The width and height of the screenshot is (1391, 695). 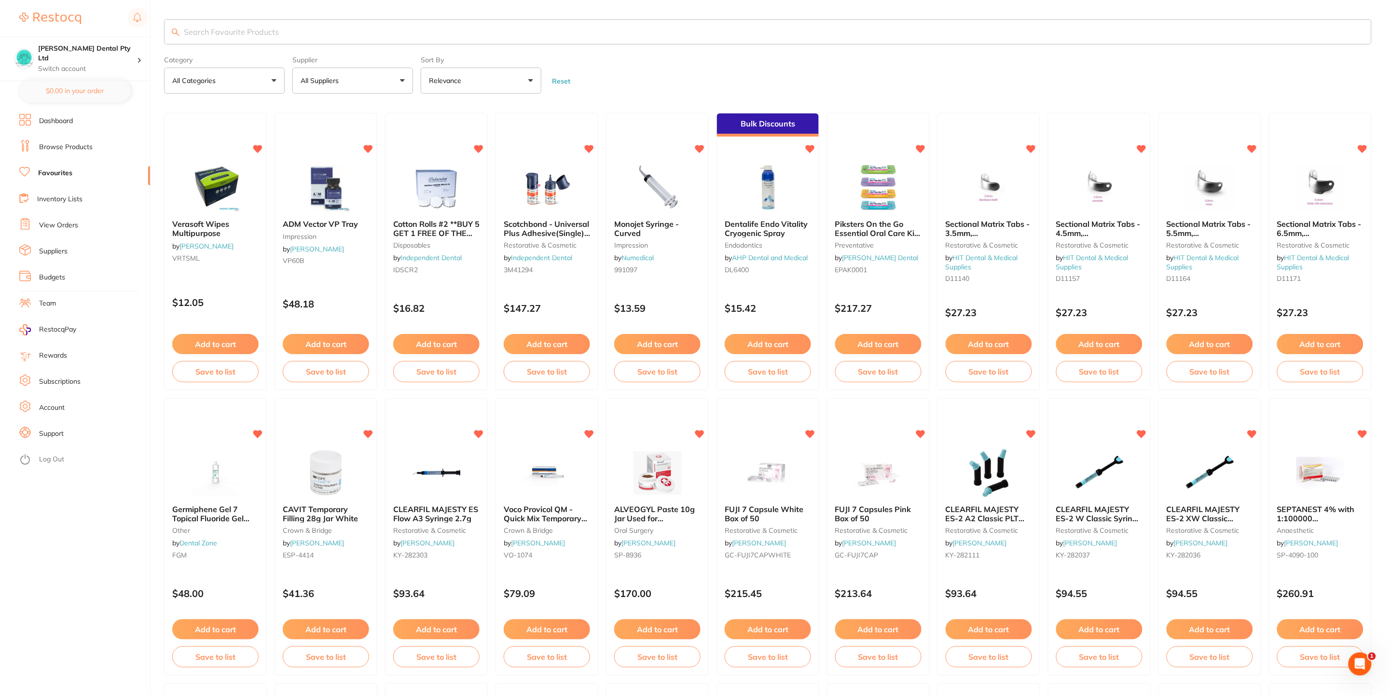 What do you see at coordinates (447, 81) in the screenshot?
I see `p: Relevance` at bounding box center [447, 81].